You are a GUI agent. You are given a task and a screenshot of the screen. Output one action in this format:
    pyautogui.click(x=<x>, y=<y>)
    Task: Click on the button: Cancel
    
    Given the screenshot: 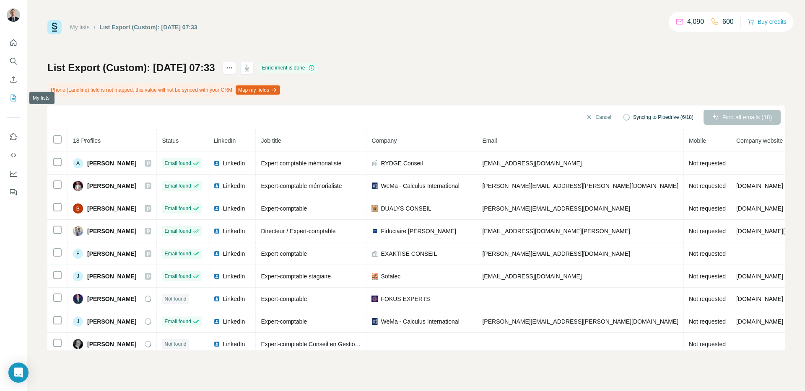 What is the action you would take?
    pyautogui.click(x=598, y=117)
    